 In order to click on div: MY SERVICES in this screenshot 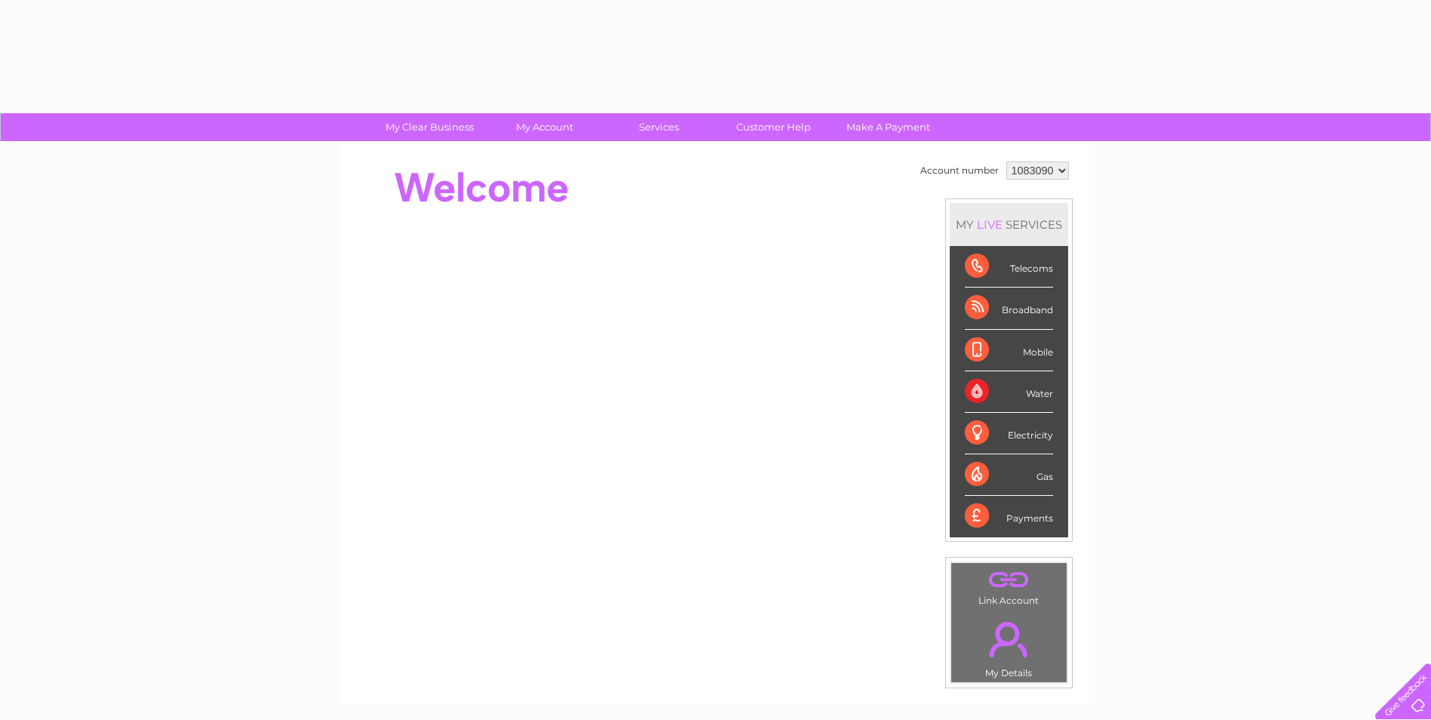, I will do `click(1009, 224)`.